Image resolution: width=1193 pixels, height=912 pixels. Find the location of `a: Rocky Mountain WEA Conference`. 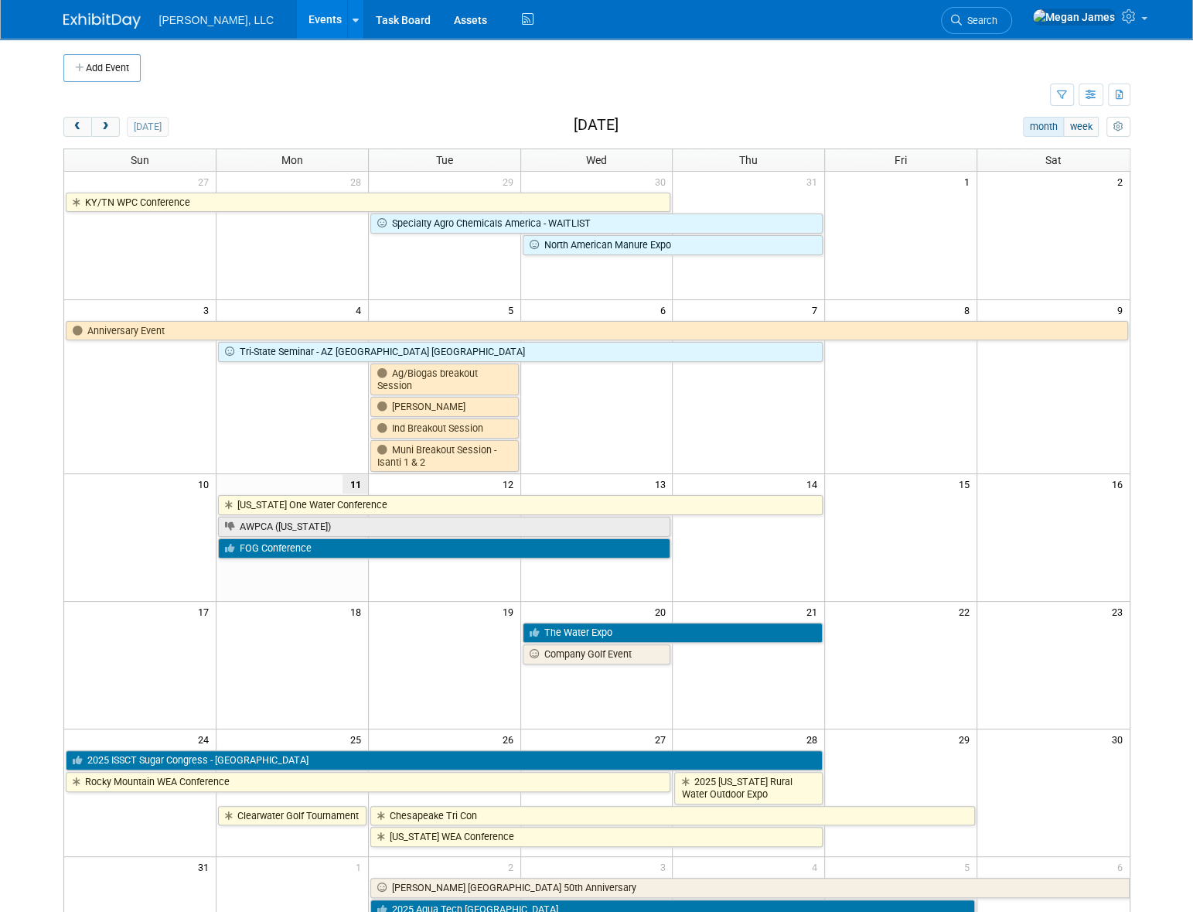

a: Rocky Mountain WEA Conference is located at coordinates (368, 782).